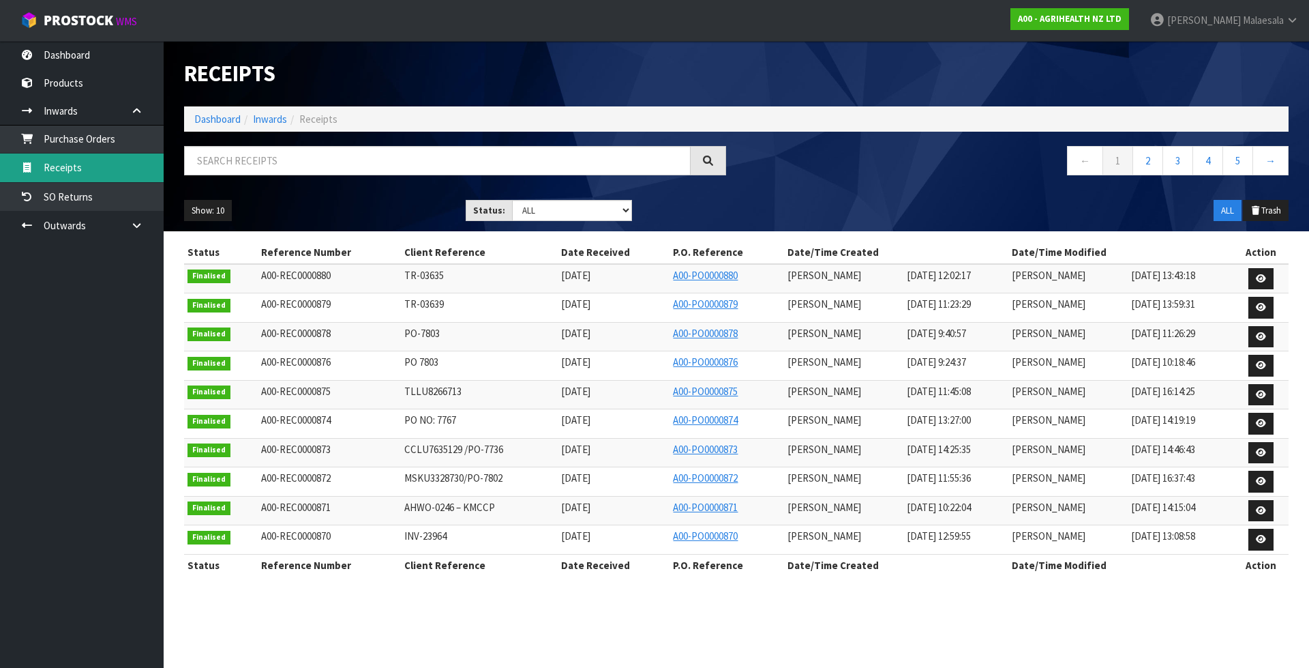 The image size is (1309, 668). What do you see at coordinates (449, 507) in the screenshot?
I see `span: AHWO-0246 – KMCCP` at bounding box center [449, 507].